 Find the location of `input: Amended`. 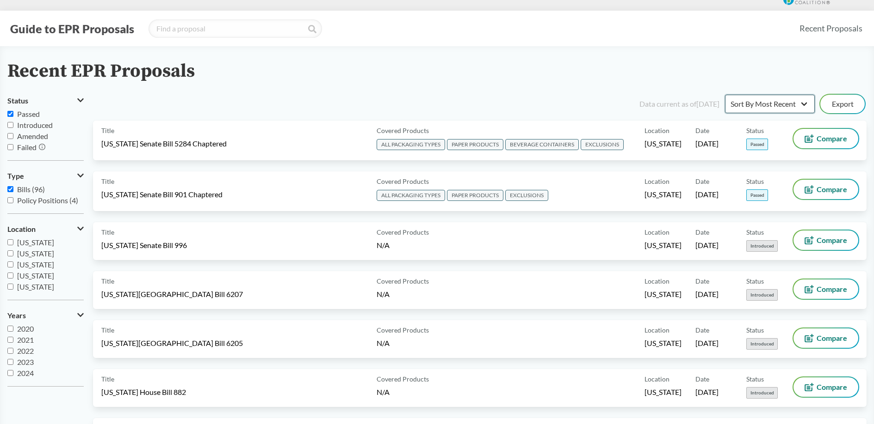

input: Amended is located at coordinates (10, 136).